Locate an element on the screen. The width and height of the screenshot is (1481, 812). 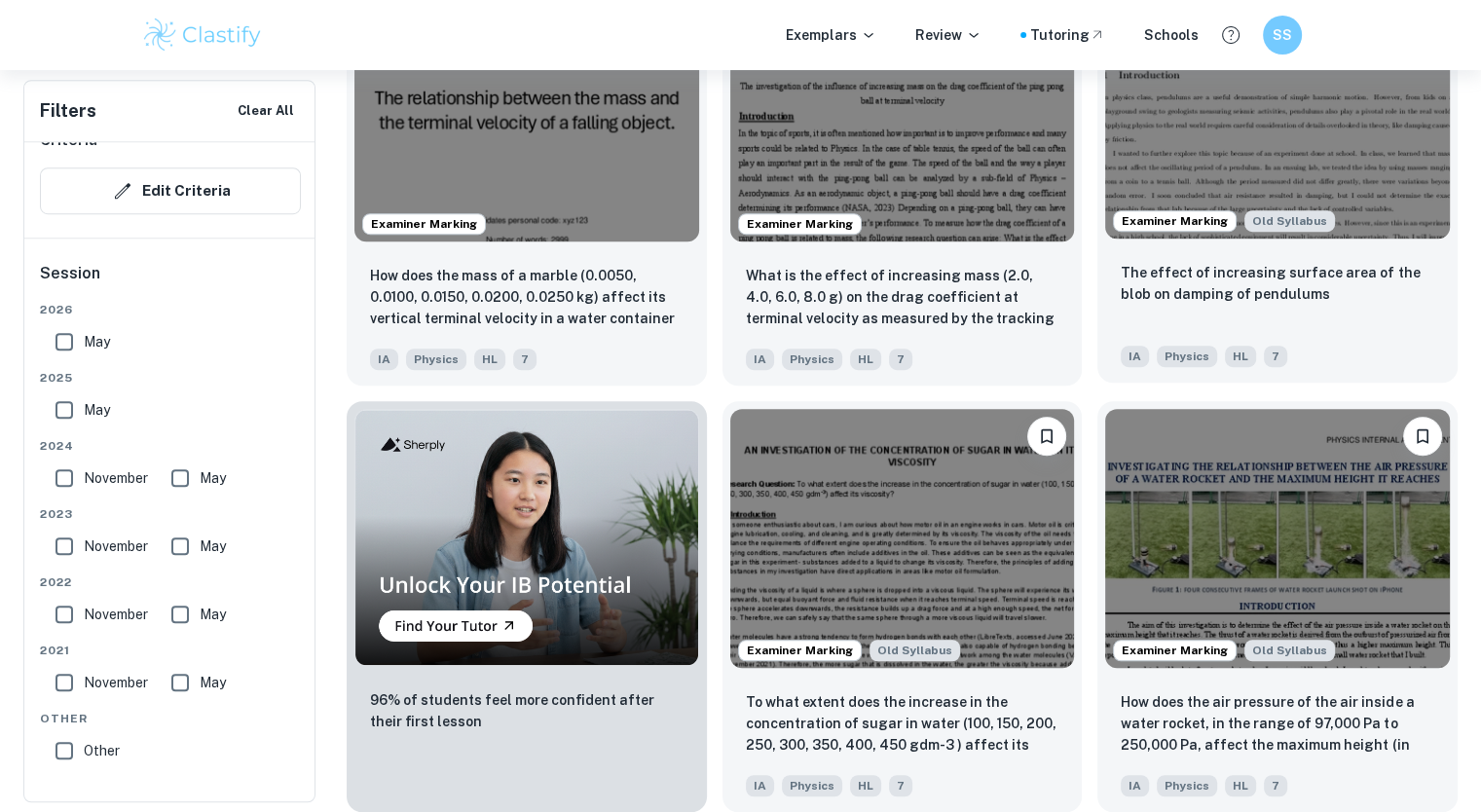
p: What is the effect of increasing mass (2.0, 4.0, 6.0, 8.0 g) on the drag coefficient at terminal ... is located at coordinates (902, 298).